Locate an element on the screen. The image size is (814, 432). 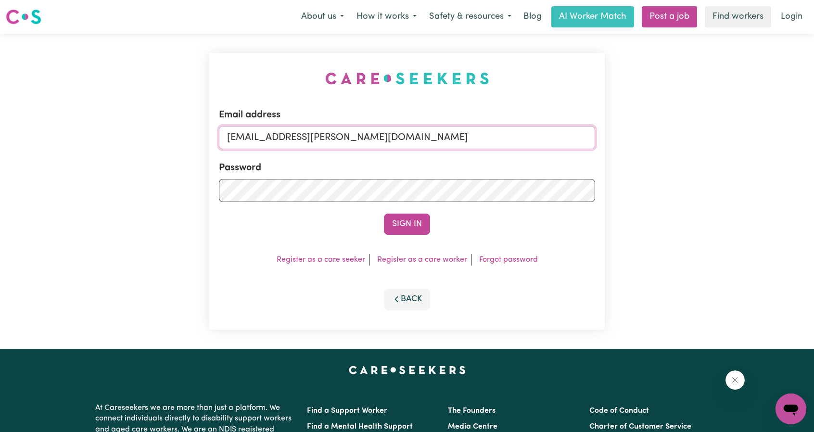
a: Forgot password is located at coordinates (508, 260).